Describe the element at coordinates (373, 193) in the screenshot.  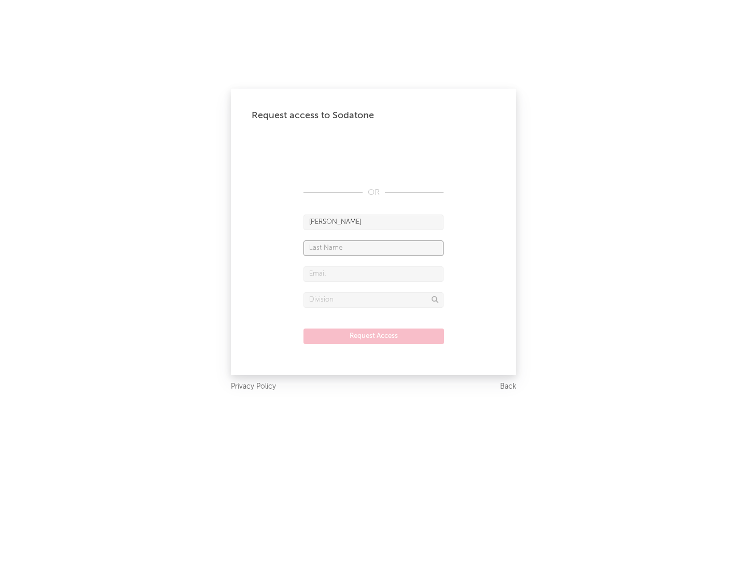
I see `div: OR` at that location.